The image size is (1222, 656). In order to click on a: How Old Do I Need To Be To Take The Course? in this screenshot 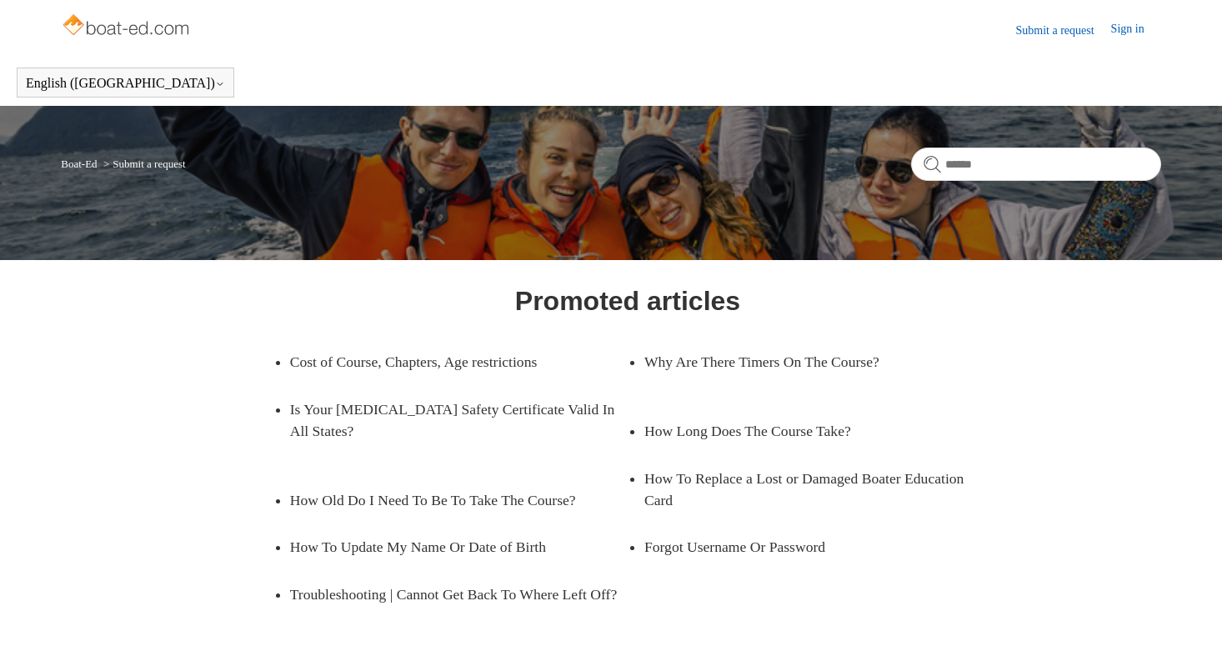, I will do `click(446, 500)`.